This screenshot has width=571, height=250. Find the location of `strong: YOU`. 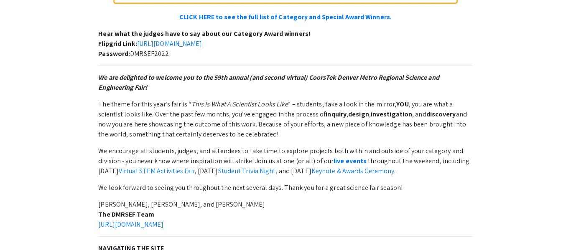

strong: YOU is located at coordinates (402, 104).